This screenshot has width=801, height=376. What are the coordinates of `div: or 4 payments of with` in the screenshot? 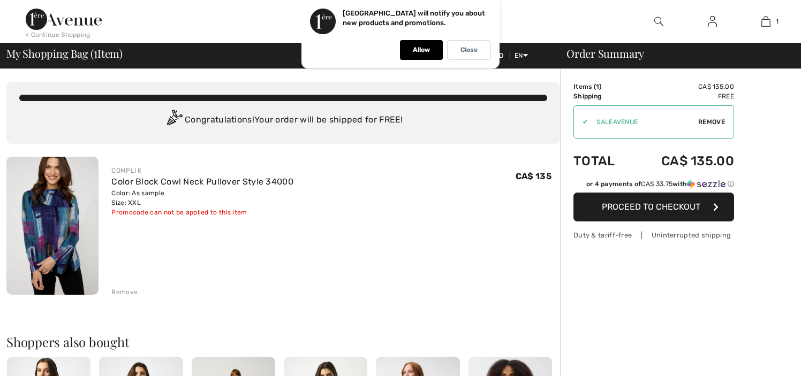 It's located at (660, 184).